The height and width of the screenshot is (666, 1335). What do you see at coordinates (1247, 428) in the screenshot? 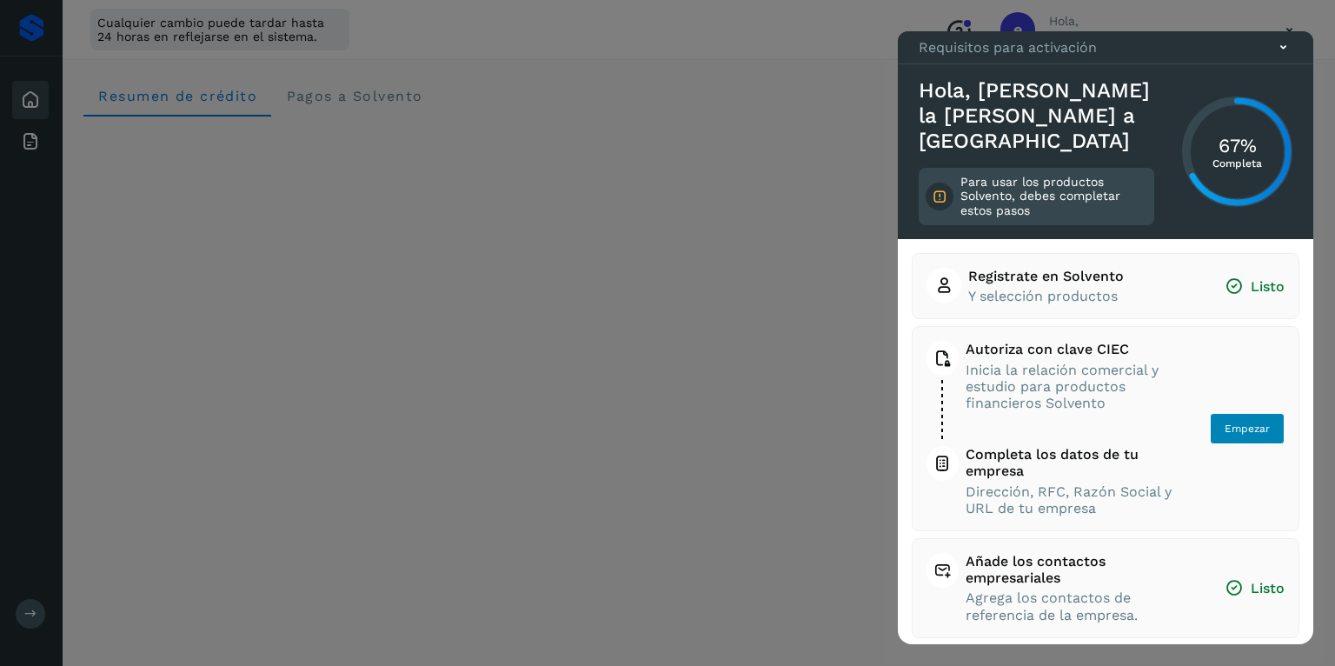
I see `span: Empezar` at bounding box center [1247, 428].